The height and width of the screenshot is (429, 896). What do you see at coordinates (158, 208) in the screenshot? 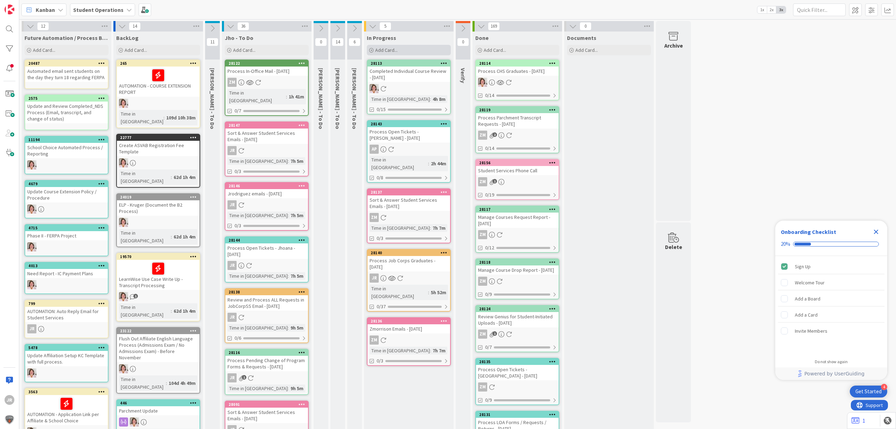
I see `div: ELP - Kruger (Document the B2 Process)` at bounding box center [158, 208].